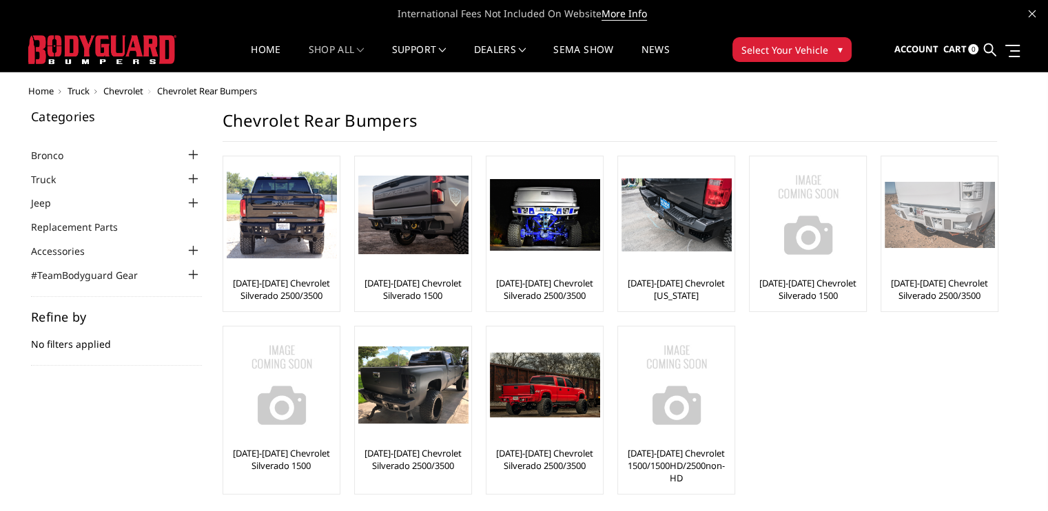 The width and height of the screenshot is (1048, 511). I want to click on span: Chevrolet Rear Bumpers, so click(207, 91).